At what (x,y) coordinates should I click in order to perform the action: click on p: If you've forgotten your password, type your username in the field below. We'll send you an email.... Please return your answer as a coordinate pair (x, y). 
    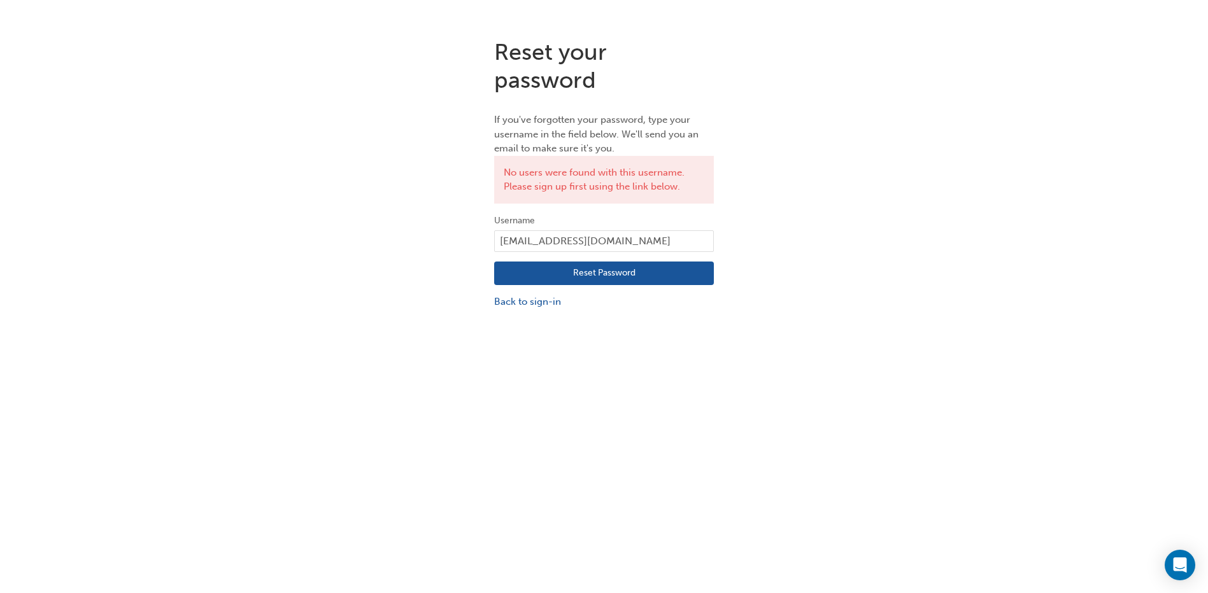
    Looking at the image, I should click on (604, 134).